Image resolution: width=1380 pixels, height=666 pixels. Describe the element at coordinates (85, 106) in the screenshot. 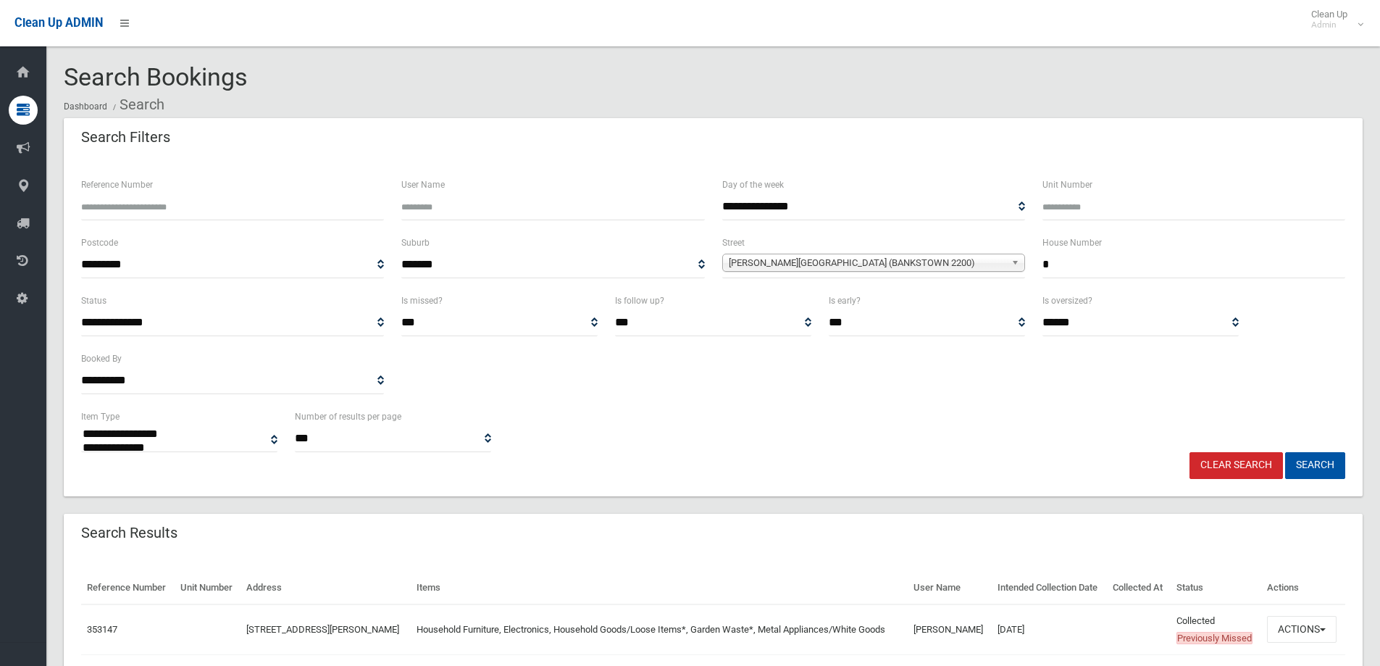

I see `a: Dashboard` at that location.